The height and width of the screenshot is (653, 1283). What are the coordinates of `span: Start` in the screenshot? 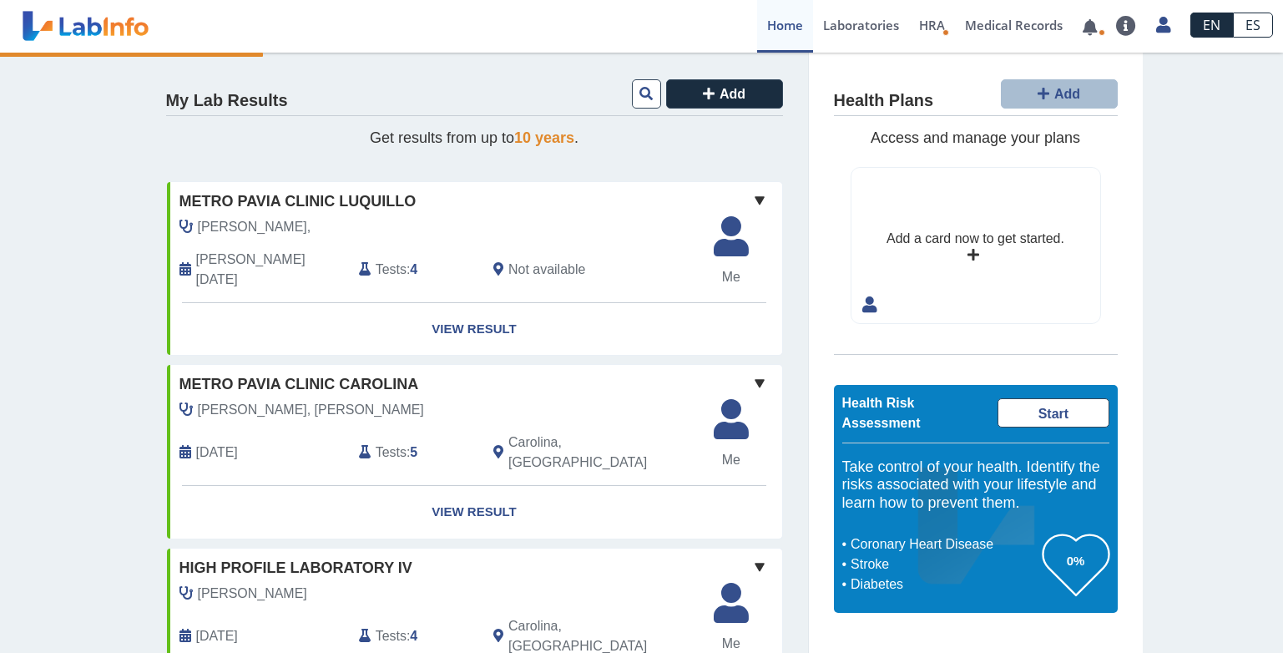 It's located at (1053, 413).